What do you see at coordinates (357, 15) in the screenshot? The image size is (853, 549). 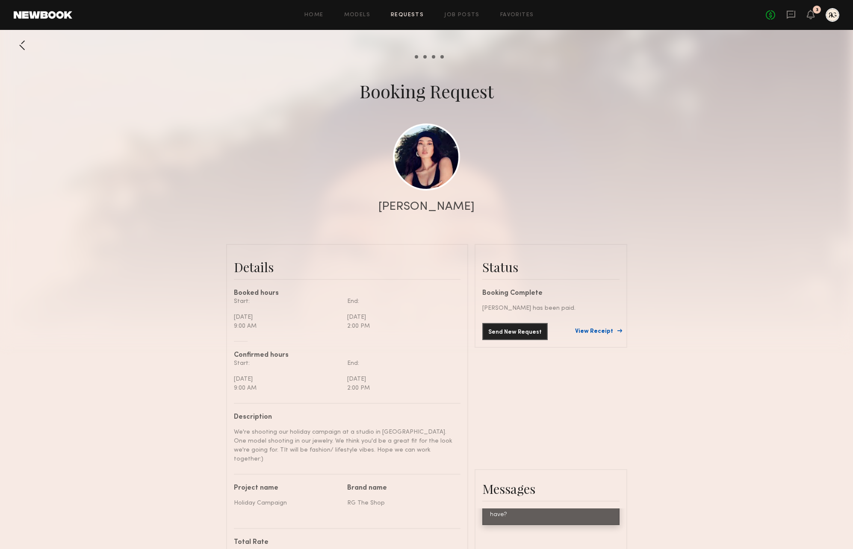 I see `a: Models` at bounding box center [357, 15].